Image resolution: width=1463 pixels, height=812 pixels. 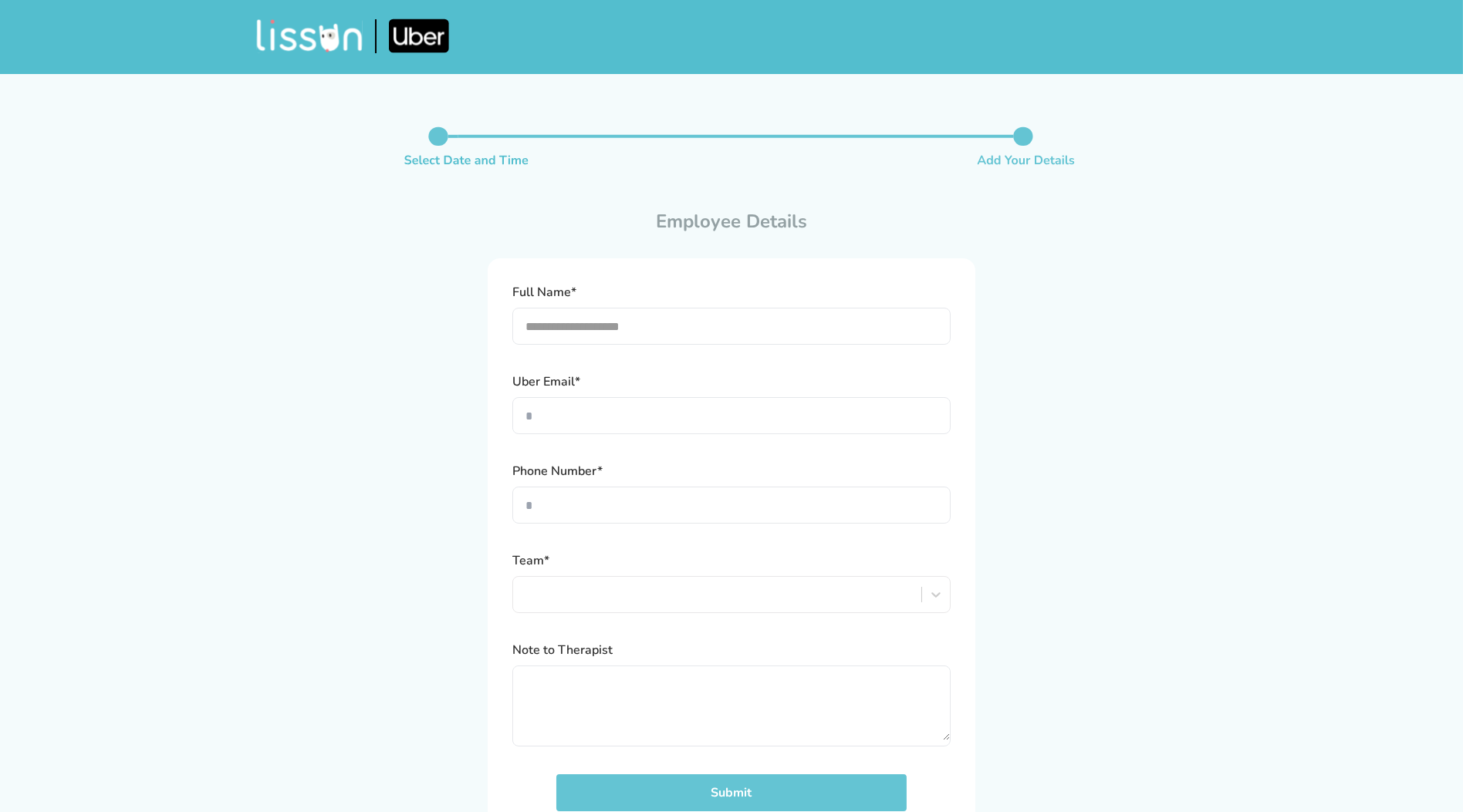 I want to click on img: lissunapplogo.svg, so click(x=309, y=36).